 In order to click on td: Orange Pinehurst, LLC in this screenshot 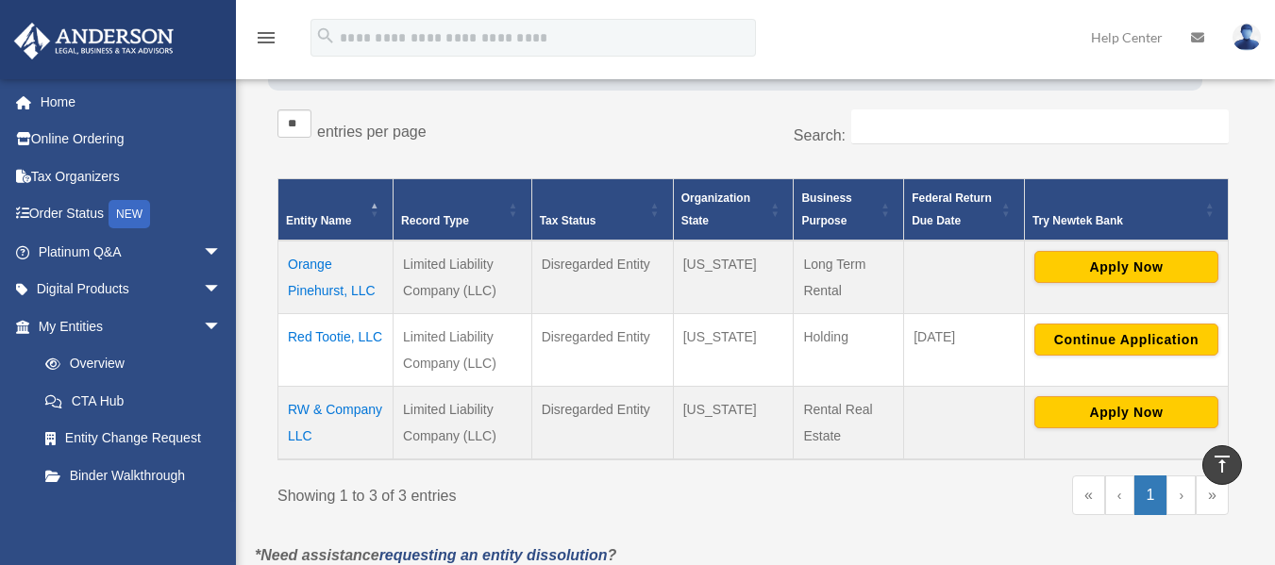, I will do `click(336, 277)`.